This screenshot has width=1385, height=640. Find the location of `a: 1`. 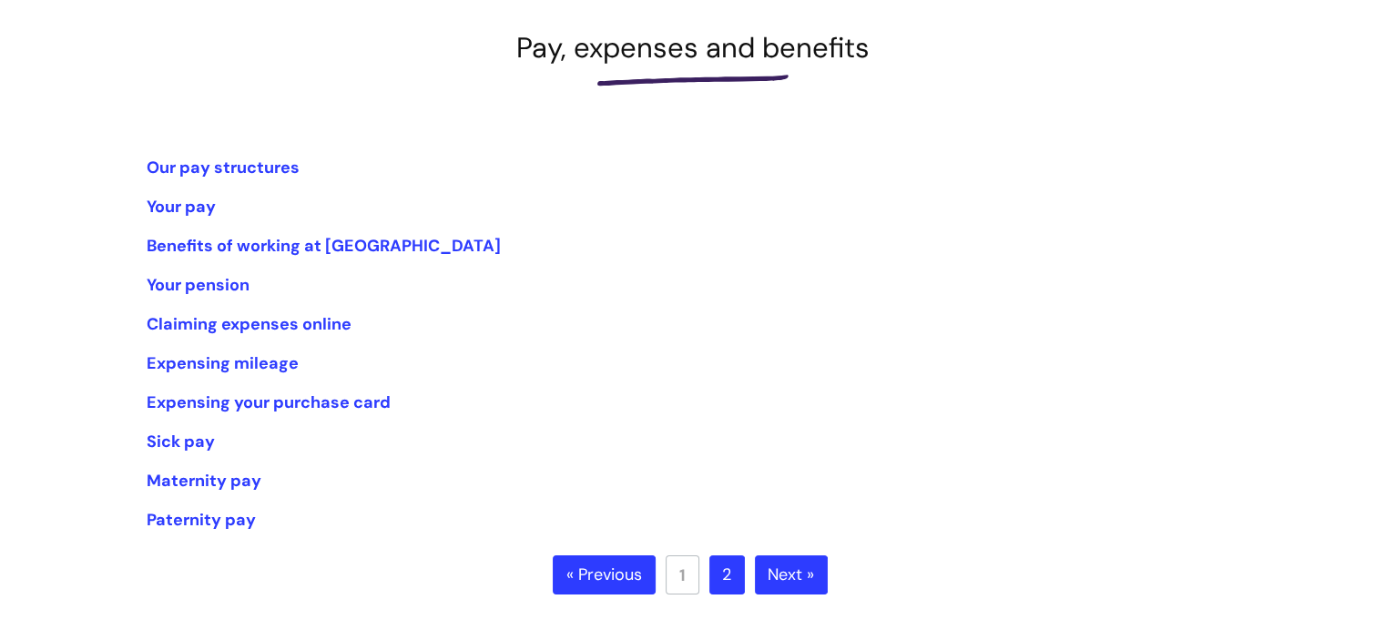

a: 1 is located at coordinates (682, 574).